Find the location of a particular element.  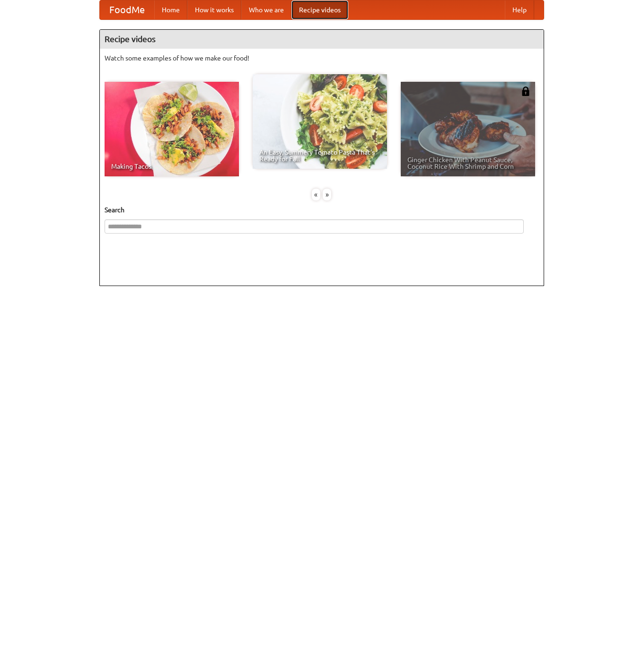

span: An Easy, Summery Tomato Pasta That's Ready for Fall is located at coordinates (320, 156).